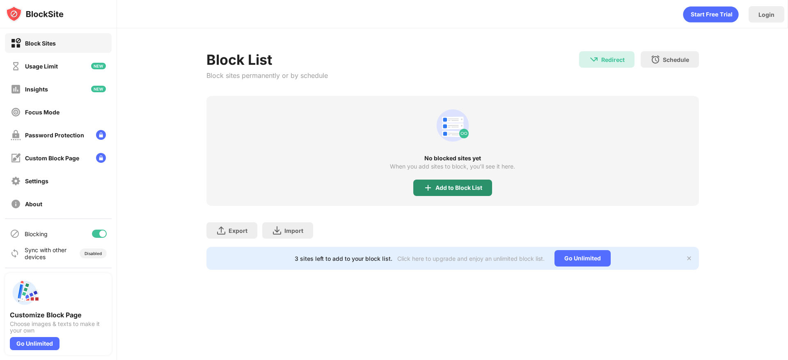 Image resolution: width=788 pixels, height=360 pixels. What do you see at coordinates (34, 204) in the screenshot?
I see `div: About` at bounding box center [34, 204].